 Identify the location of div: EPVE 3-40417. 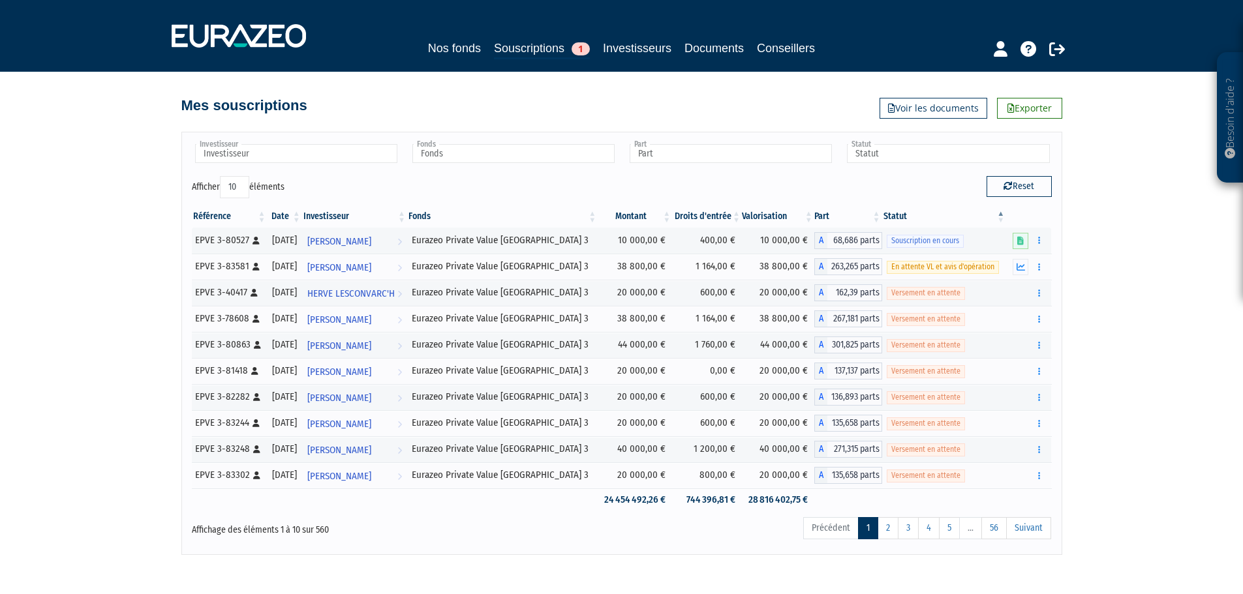
(229, 292).